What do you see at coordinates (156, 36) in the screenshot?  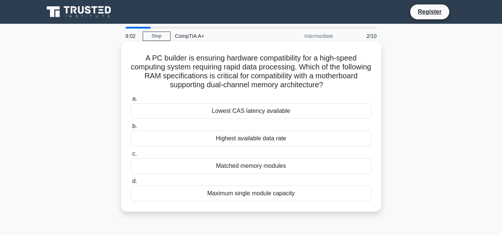 I see `a: Stop` at bounding box center [156, 36].